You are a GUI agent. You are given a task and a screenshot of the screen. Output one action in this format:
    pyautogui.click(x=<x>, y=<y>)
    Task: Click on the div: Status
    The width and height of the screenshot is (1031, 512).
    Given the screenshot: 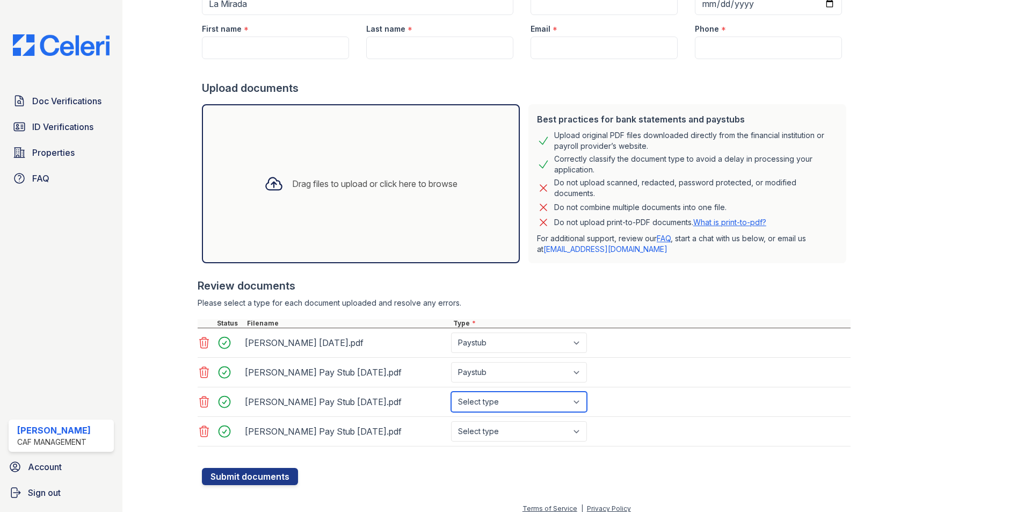 What is the action you would take?
    pyautogui.click(x=230, y=323)
    